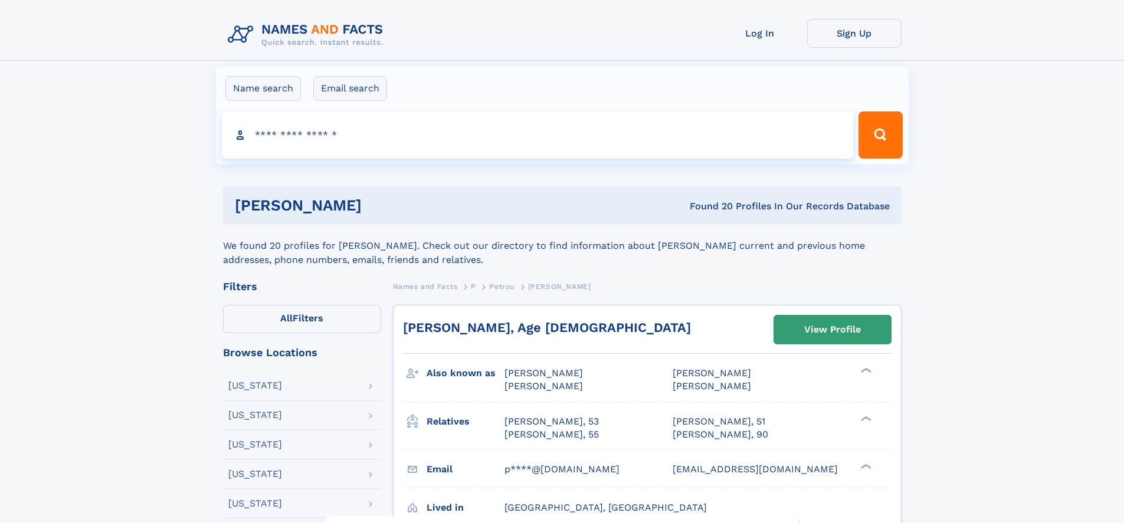 Image resolution: width=1124 pixels, height=523 pixels. Describe the element at coordinates (286, 318) in the screenshot. I see `span: All` at that location.